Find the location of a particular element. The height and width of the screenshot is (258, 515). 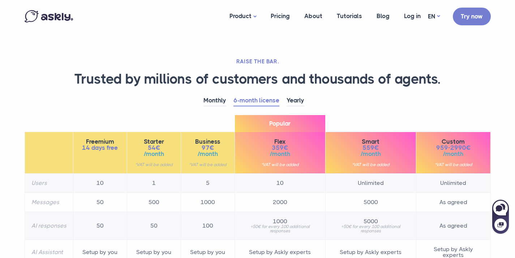

span: As agreed is located at coordinates (453, 225).